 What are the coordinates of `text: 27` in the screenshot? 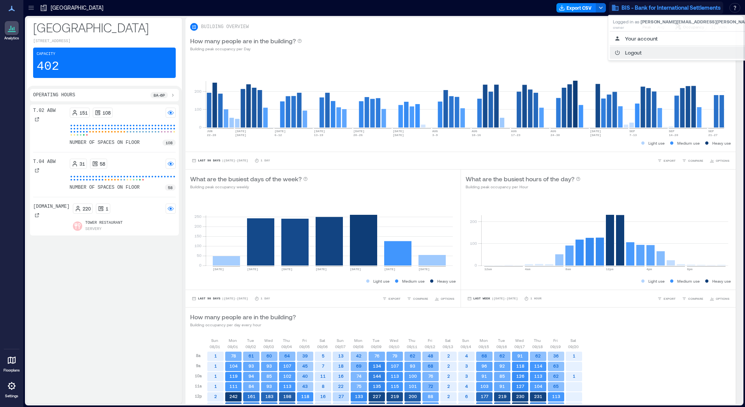 It's located at (341, 396).